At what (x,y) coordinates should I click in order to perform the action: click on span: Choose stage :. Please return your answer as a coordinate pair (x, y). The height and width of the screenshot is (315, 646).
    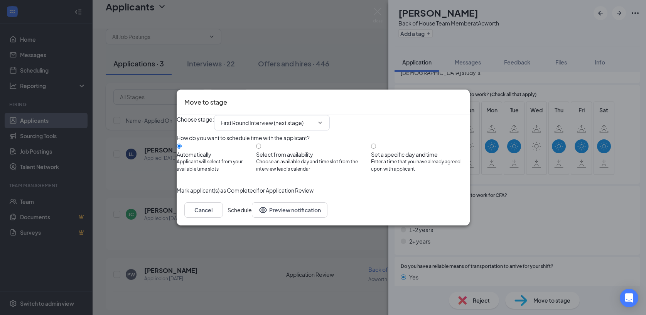
    Looking at the image, I should click on (195, 123).